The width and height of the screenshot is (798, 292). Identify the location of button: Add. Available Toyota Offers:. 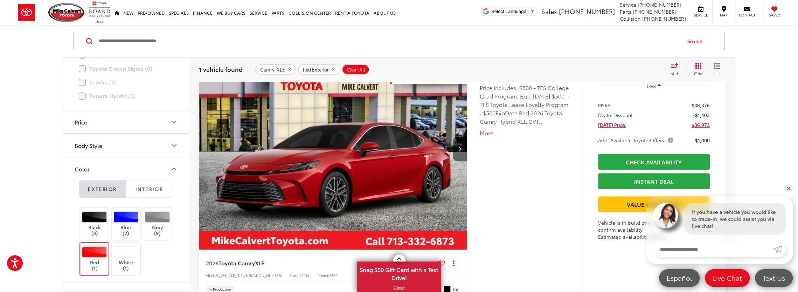
(637, 140).